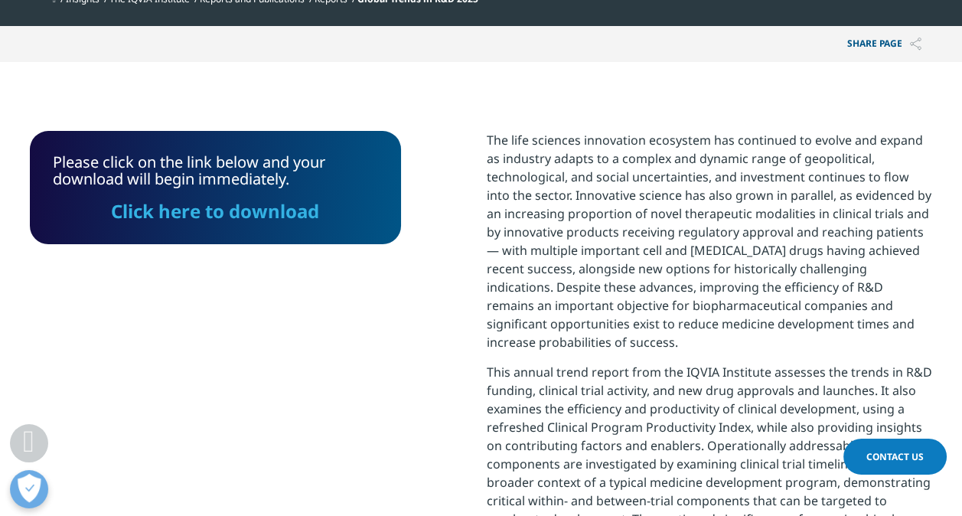  I want to click on a: Contact Us, so click(895, 456).